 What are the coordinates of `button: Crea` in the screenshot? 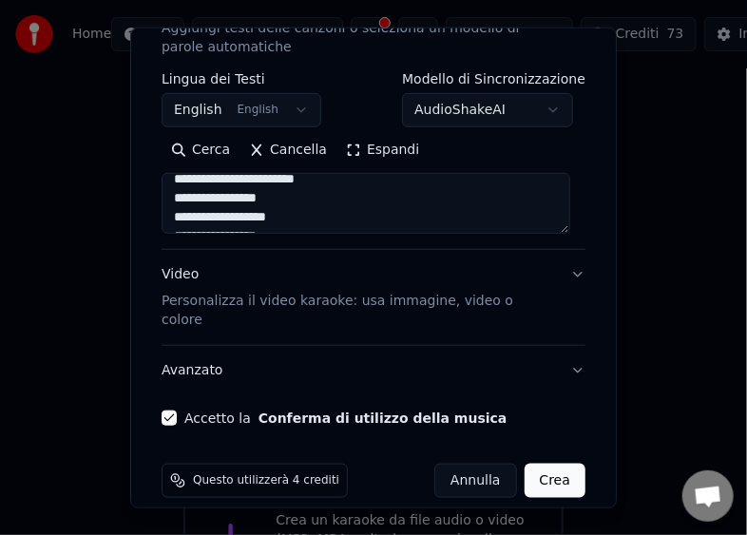 It's located at (555, 481).